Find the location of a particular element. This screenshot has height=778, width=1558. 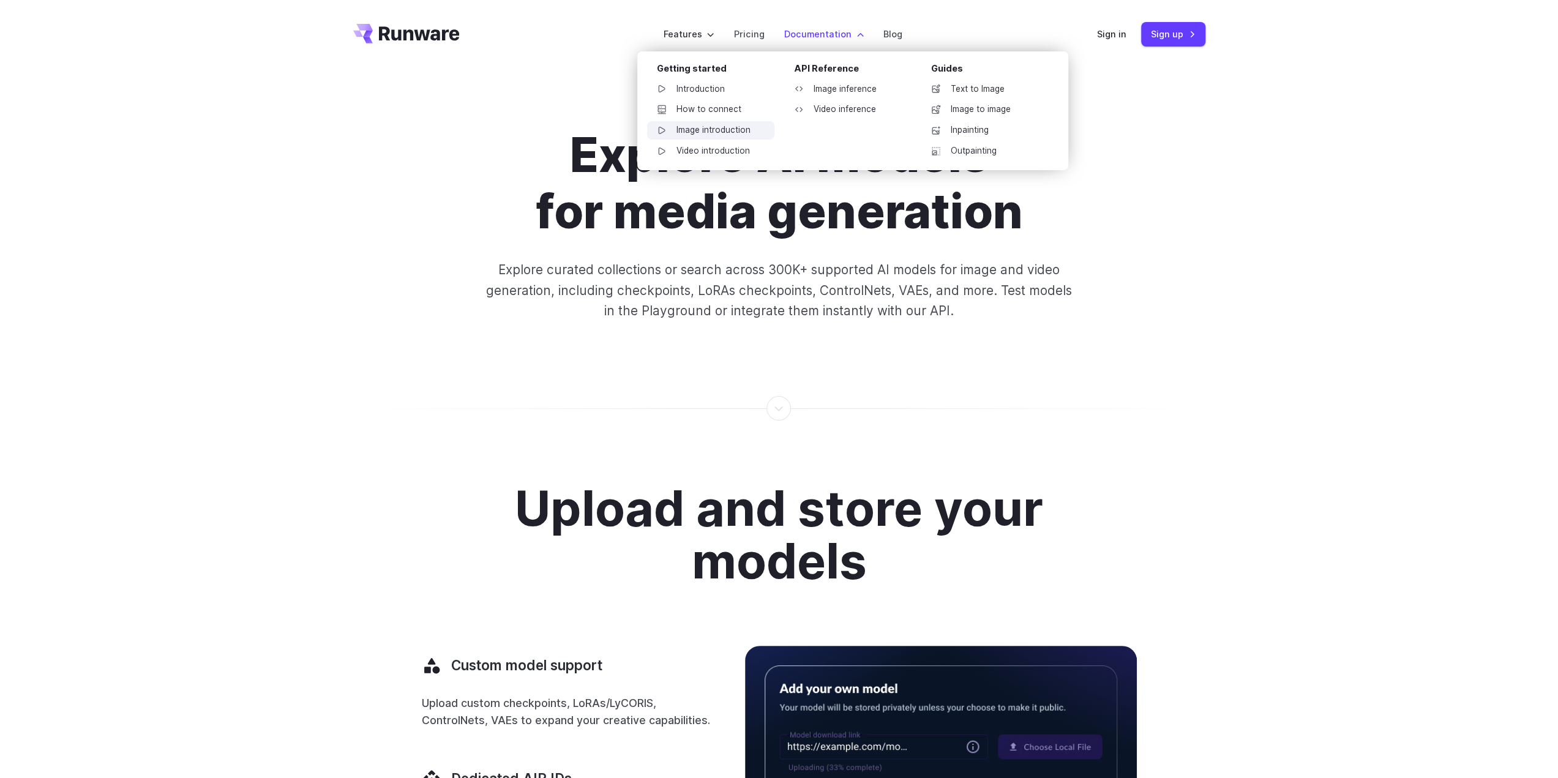

div: Getting started is located at coordinates (716, 70).